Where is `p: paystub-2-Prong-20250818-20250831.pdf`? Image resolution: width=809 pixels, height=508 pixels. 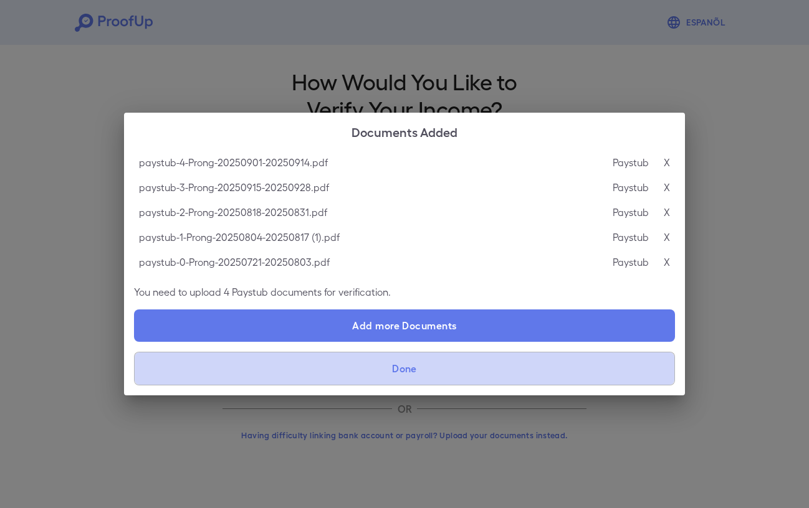
p: paystub-2-Prong-20250818-20250831.pdf is located at coordinates (233, 212).